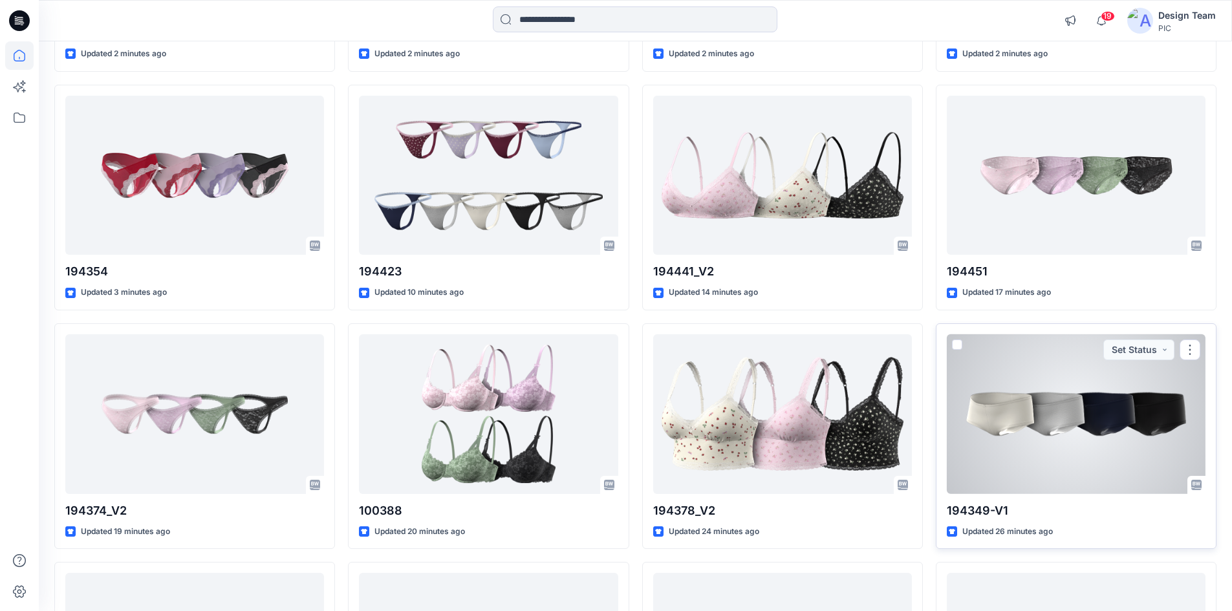  What do you see at coordinates (782, 272) in the screenshot?
I see `p: 194441_V2` at bounding box center [782, 272].